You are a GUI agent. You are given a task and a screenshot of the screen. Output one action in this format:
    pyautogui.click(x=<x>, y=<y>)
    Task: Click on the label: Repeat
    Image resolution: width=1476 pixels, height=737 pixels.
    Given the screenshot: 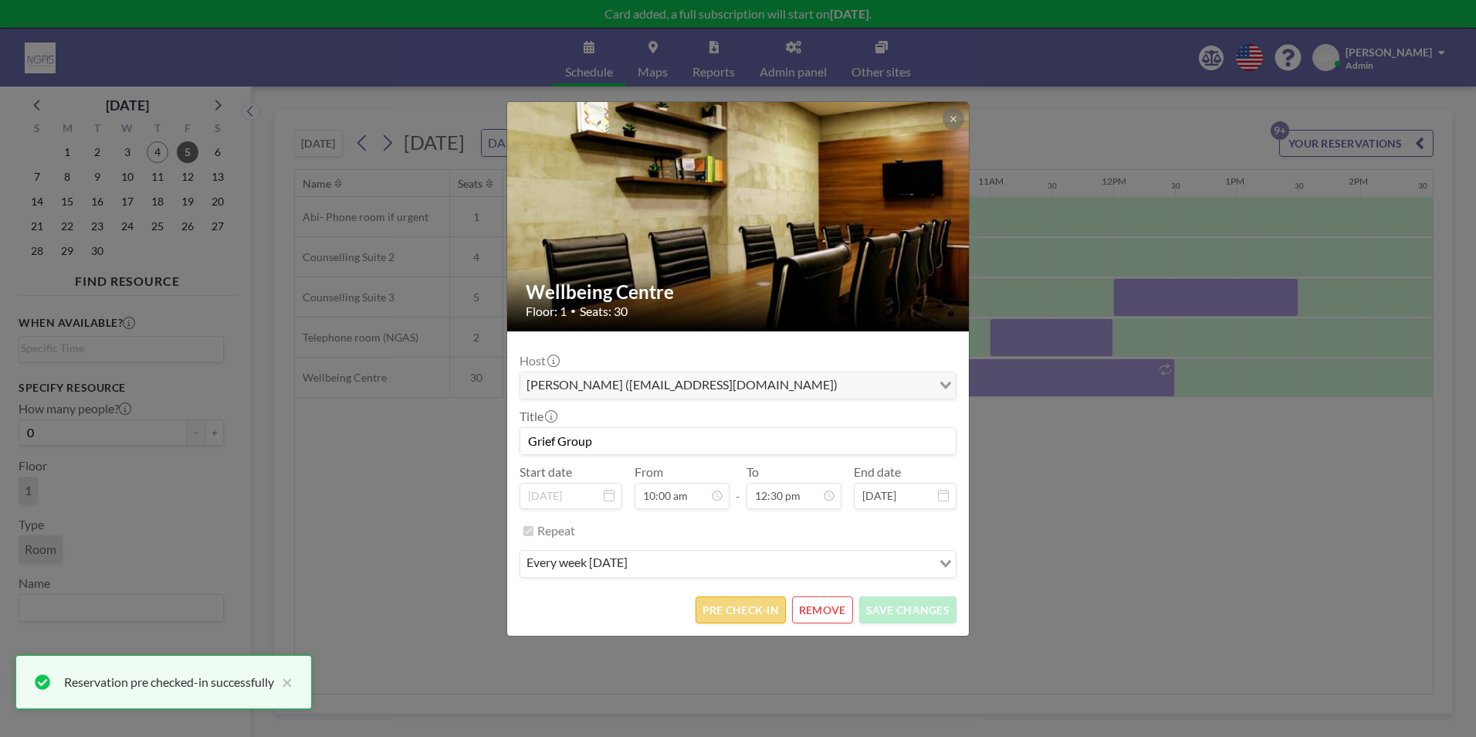 What is the action you would take?
    pyautogui.click(x=556, y=530)
    